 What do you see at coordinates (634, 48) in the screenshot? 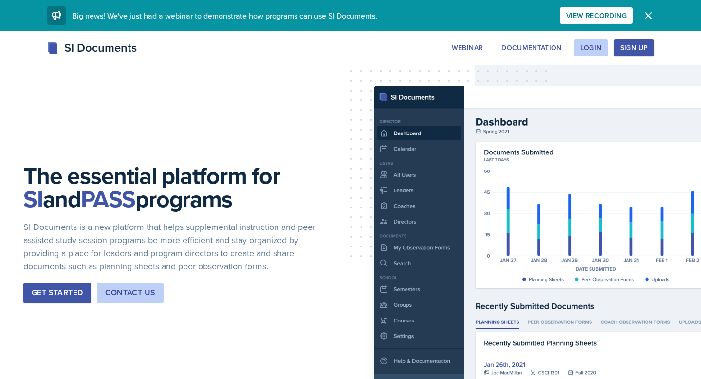
I see `div: Sign Up` at bounding box center [634, 48].